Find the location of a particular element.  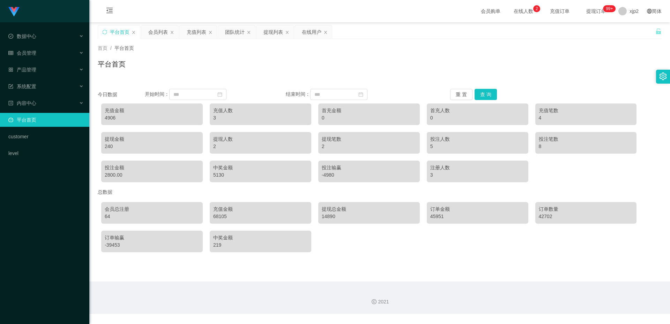

div: 提现笔数 is located at coordinates (369, 139).